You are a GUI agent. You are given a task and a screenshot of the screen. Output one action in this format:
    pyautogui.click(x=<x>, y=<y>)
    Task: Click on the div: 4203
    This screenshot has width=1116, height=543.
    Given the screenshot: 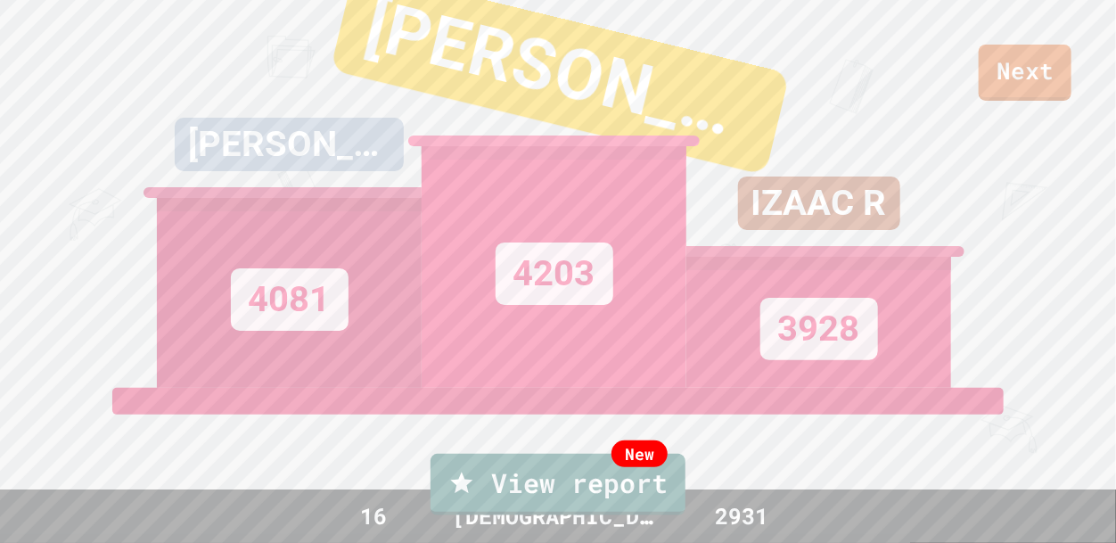 What is the action you would take?
    pyautogui.click(x=554, y=274)
    